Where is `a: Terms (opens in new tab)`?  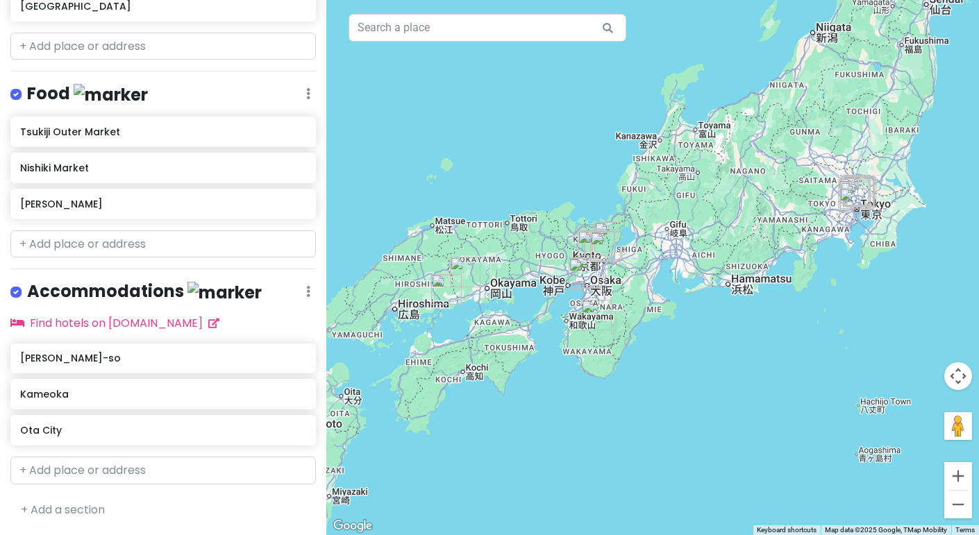
a: Terms (opens in new tab) is located at coordinates (965, 530).